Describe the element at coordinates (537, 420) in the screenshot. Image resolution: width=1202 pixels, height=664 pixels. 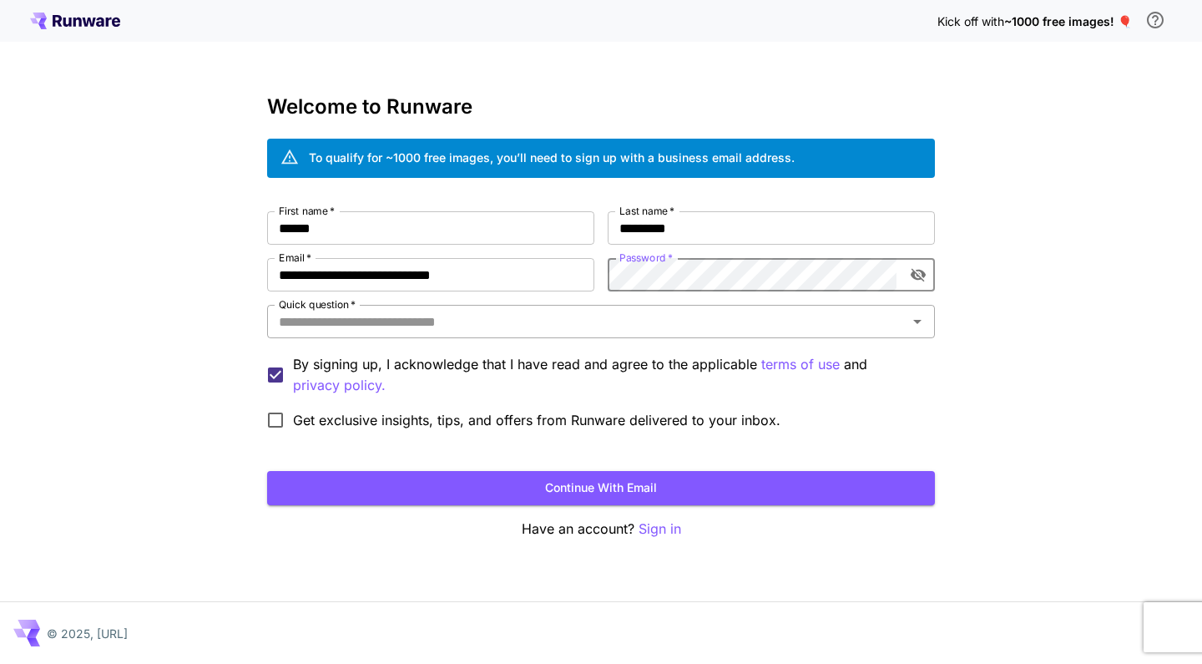
I see `span: Get exclusive insights, tips, and offers from Runware delivered to your inbox.` at that location.